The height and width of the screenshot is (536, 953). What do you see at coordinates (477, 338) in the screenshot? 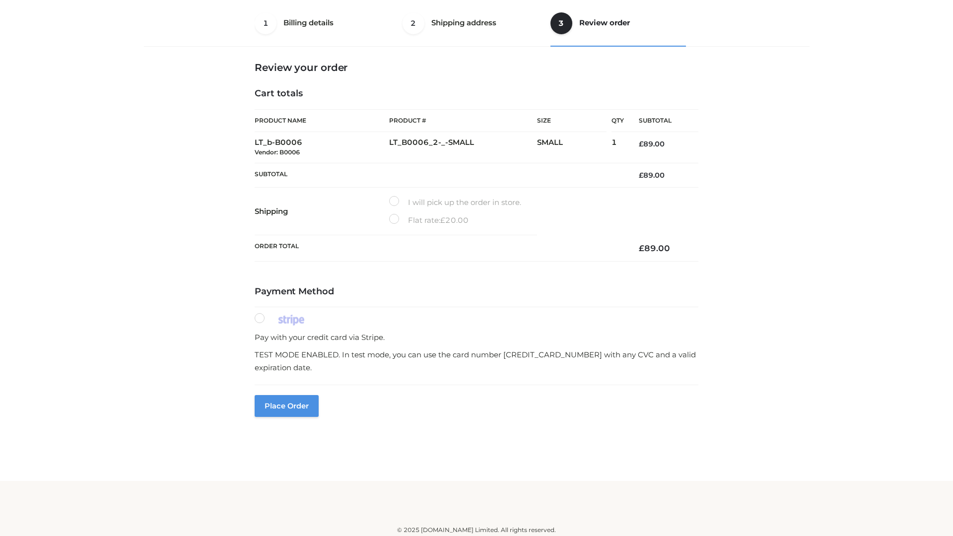
I see `p: Pay with your credit card via Stripe.` at bounding box center [477, 338].